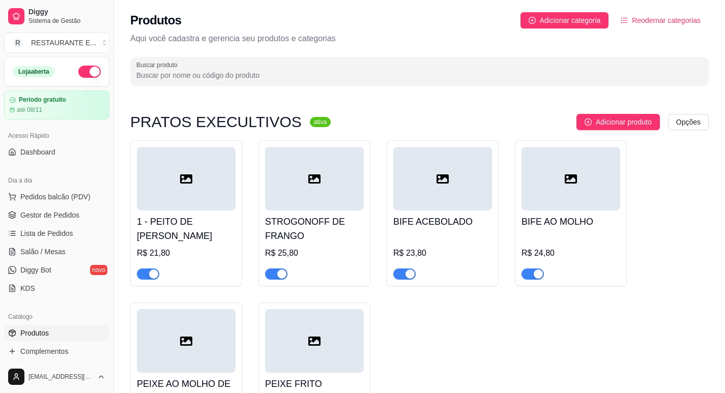 The width and height of the screenshot is (725, 393). I want to click on div: RESTAURANTE E ..., so click(64, 43).